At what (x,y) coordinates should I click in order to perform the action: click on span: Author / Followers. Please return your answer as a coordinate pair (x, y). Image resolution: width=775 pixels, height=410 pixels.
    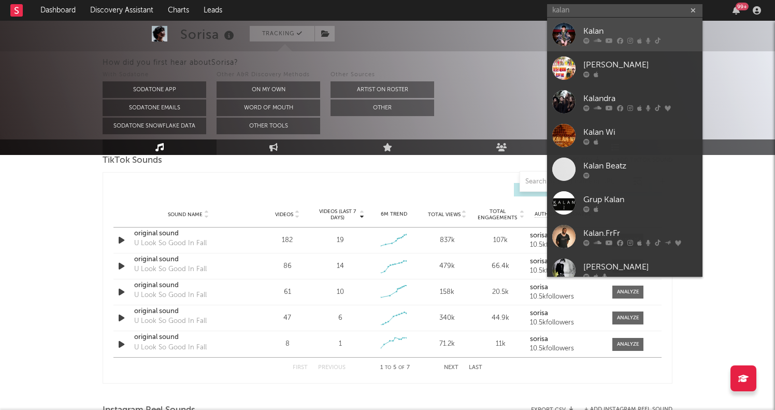
    Looking at the image, I should click on (563, 214).